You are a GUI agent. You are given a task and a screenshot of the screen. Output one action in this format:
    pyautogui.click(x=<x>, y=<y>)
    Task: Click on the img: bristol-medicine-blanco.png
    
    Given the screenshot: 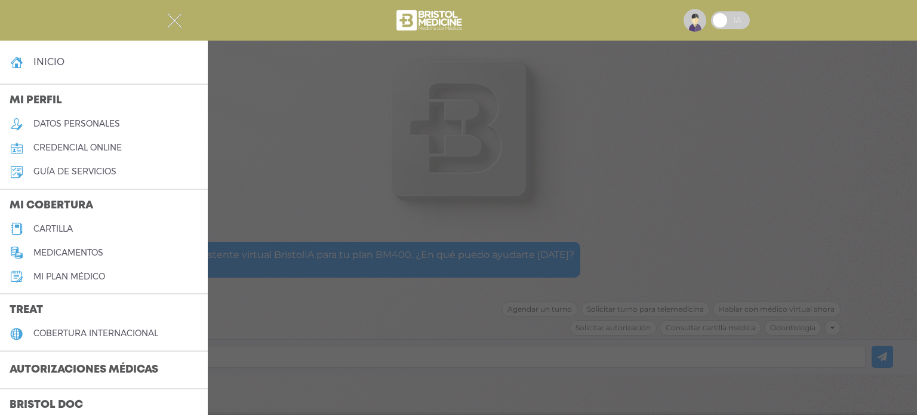 What is the action you would take?
    pyautogui.click(x=430, y=20)
    